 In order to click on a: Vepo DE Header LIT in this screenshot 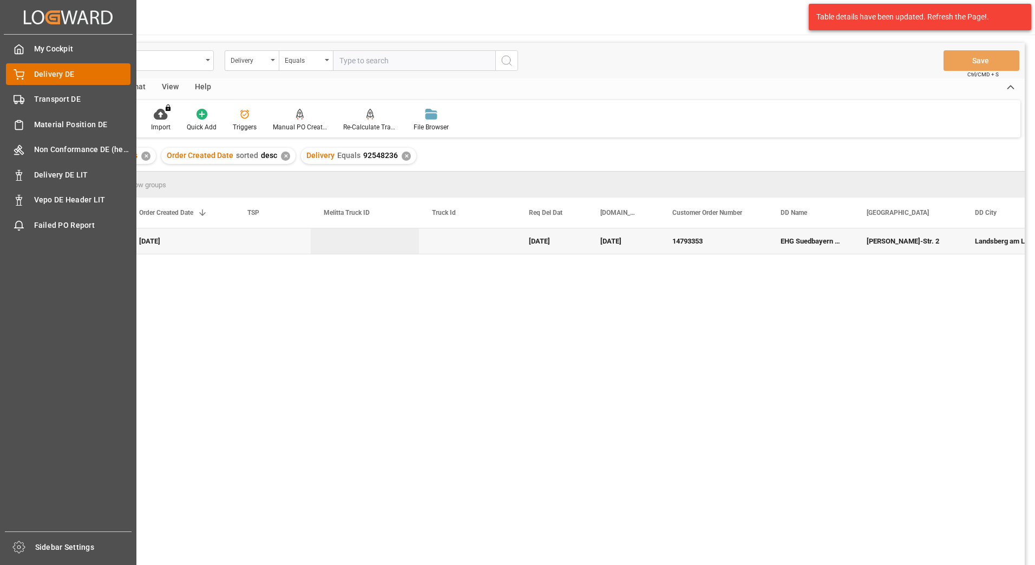, I will do `click(68, 200)`.